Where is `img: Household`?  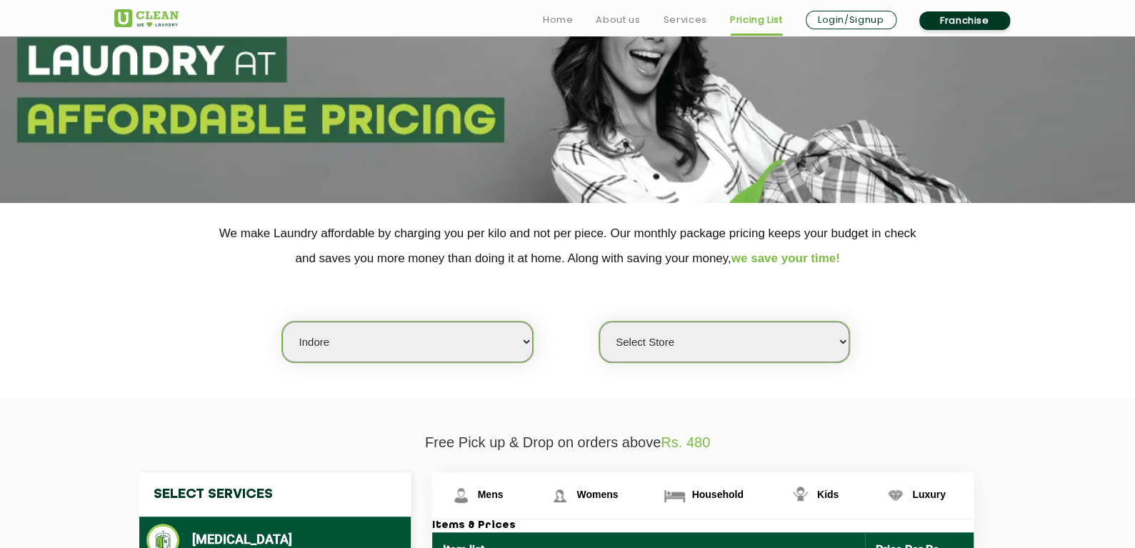
img: Household is located at coordinates (674, 495).